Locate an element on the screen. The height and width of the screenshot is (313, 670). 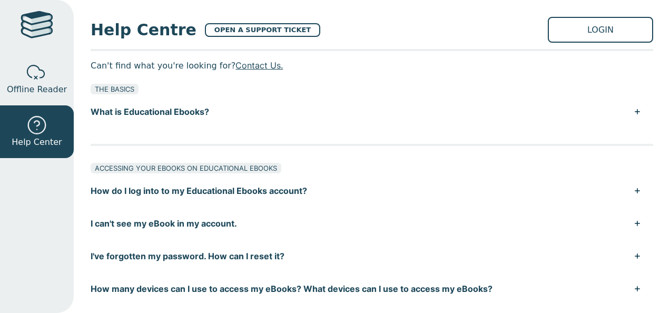
div: ACCESSING YOUR EBOOKS ON EDUCATIONAL EBOOKS is located at coordinates (186, 168).